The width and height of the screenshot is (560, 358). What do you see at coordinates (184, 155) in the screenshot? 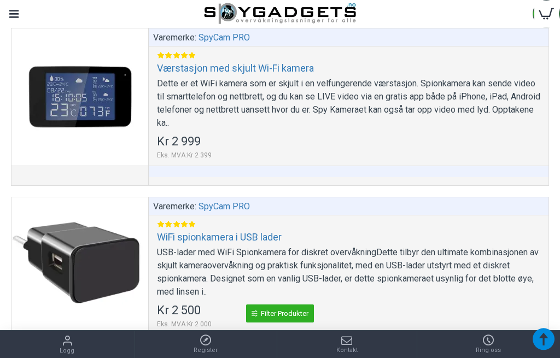
I see `span: Eks. MVA:Kr 2 399` at bounding box center [184, 155].